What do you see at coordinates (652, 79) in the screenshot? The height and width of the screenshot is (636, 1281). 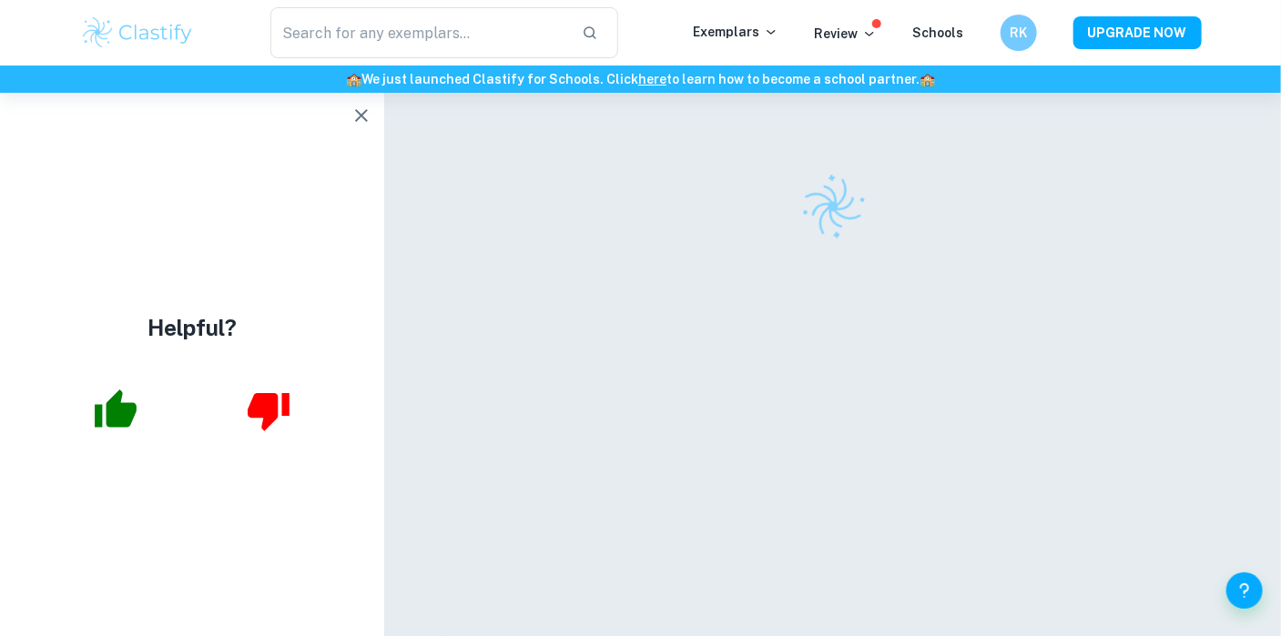 I see `a: here` at bounding box center [652, 79].